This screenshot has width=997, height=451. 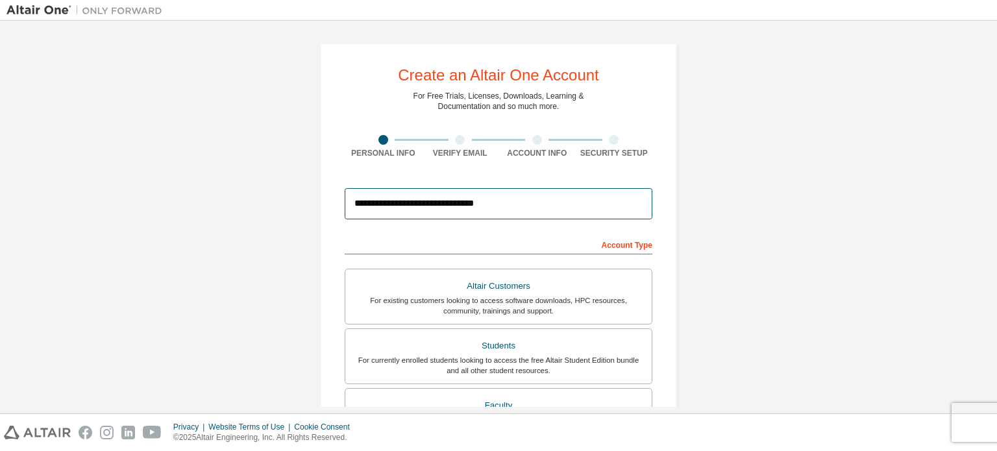 What do you see at coordinates (251, 427) in the screenshot?
I see `div: Website Terms of Use` at bounding box center [251, 427].